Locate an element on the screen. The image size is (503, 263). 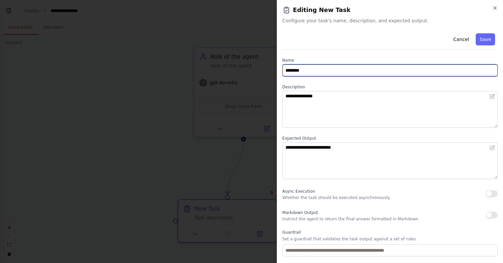
h2: Editing New Task is located at coordinates (390, 10).